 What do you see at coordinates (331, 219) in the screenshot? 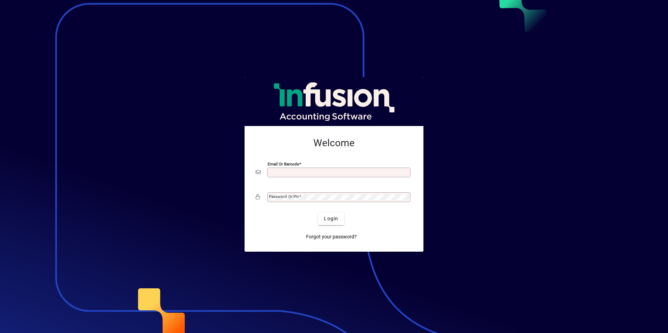
I see `span: Login` at bounding box center [331, 219].